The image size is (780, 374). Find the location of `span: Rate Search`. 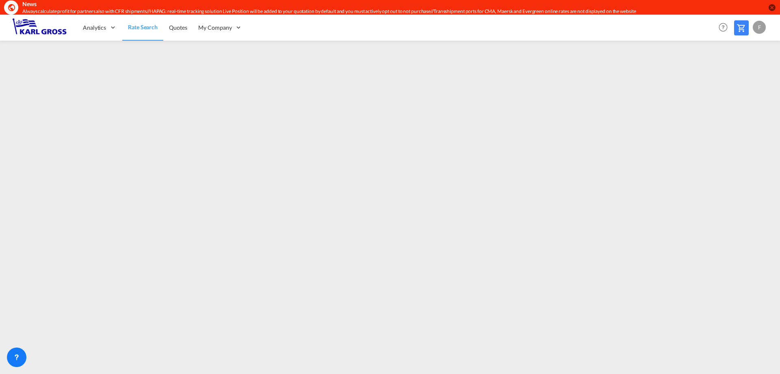

span: Rate Search is located at coordinates (143, 27).